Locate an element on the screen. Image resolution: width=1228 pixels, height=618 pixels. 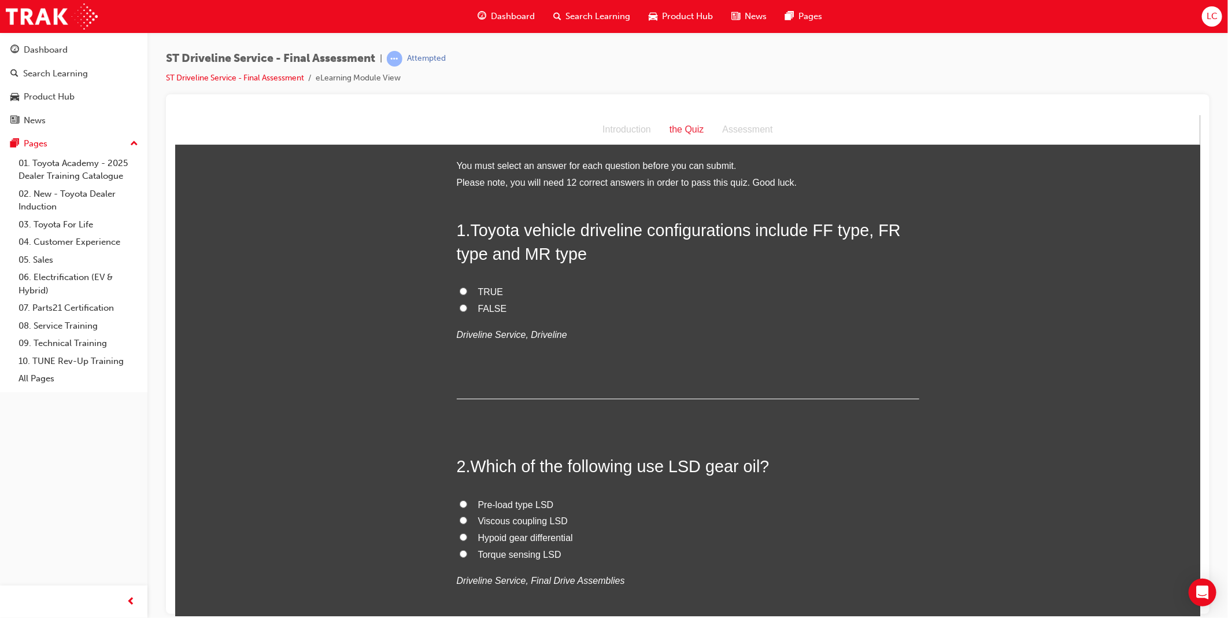
span: Product Hub is located at coordinates (688, 16).